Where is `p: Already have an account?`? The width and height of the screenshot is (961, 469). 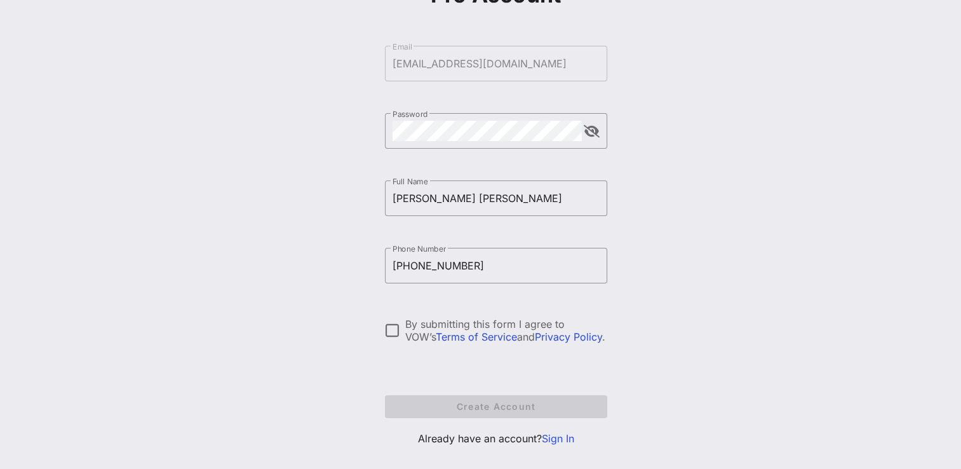 p: Already have an account? is located at coordinates (496, 438).